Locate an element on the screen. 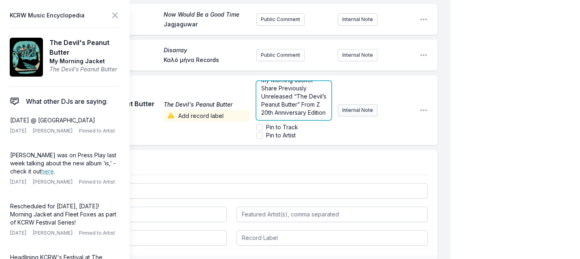 Image resolution: width=580 pixels, height=259 pixels. span: What other DJs are saying: is located at coordinates (67, 101).